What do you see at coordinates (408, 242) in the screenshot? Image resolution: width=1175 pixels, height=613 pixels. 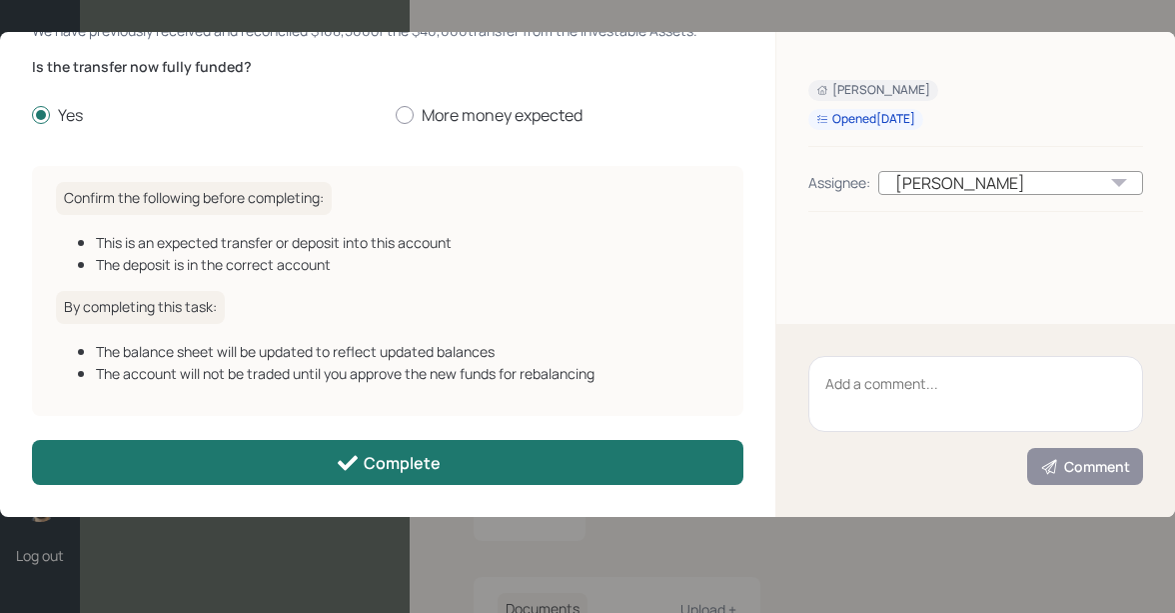 I see `div: This is an expected transfer or deposit into this account` at bounding box center [408, 242].